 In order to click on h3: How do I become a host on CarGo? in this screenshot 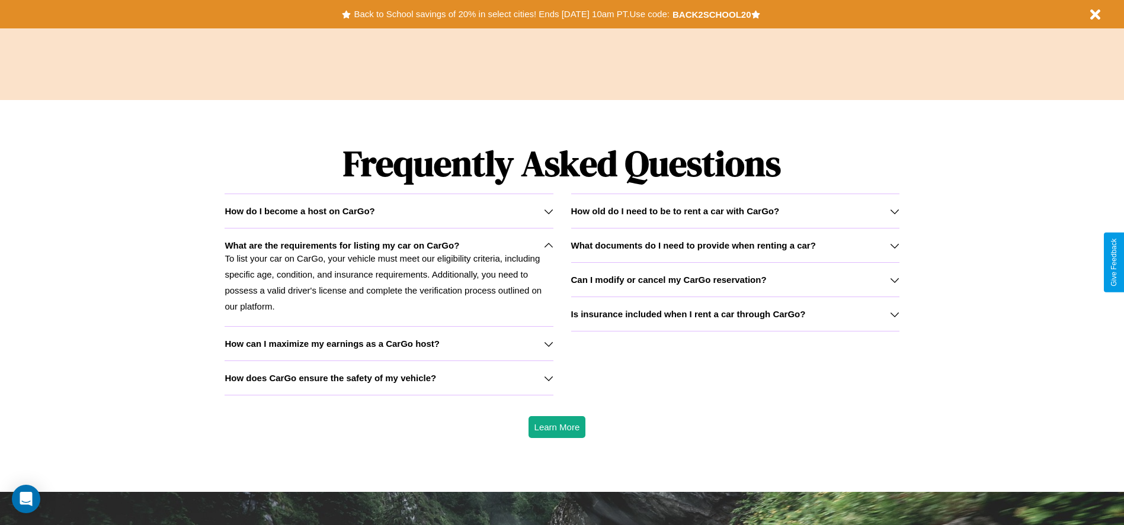, I will do `click(299, 211)`.